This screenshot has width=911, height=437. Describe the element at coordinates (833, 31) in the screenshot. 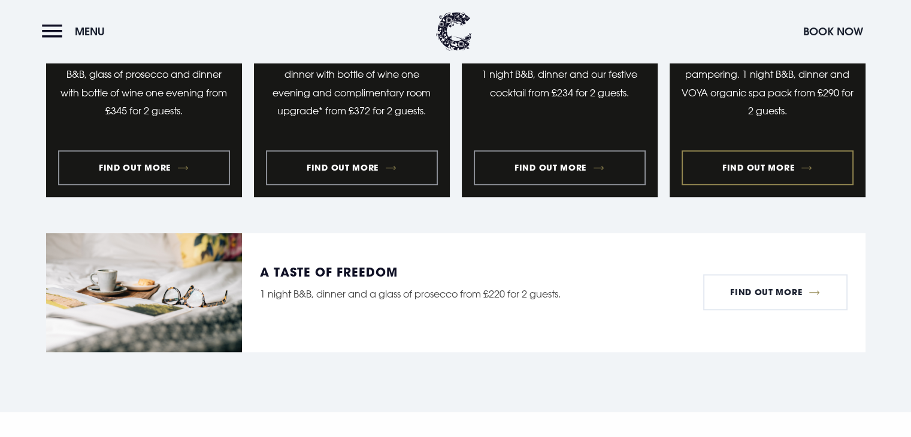

I see `button: Book Now` at that location.